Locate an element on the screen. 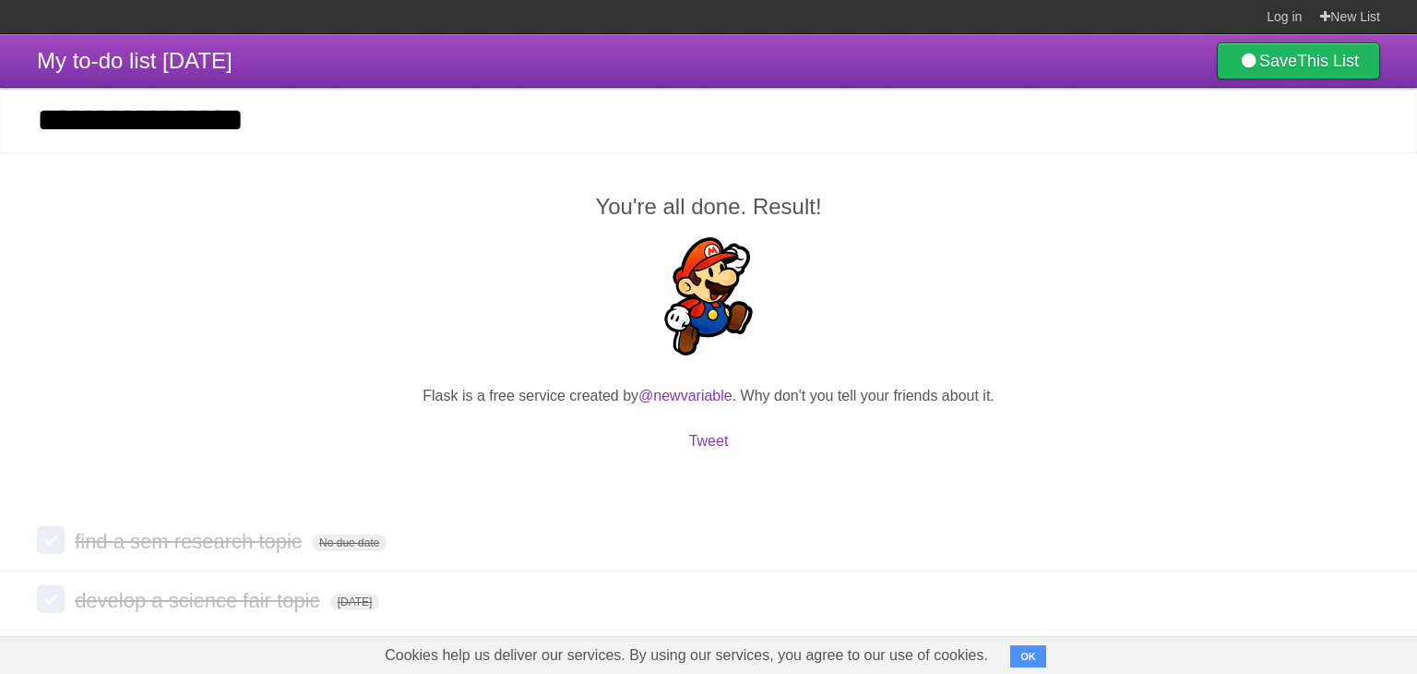 The image size is (1417, 674). span: find a sem research topic is located at coordinates (190, 541).